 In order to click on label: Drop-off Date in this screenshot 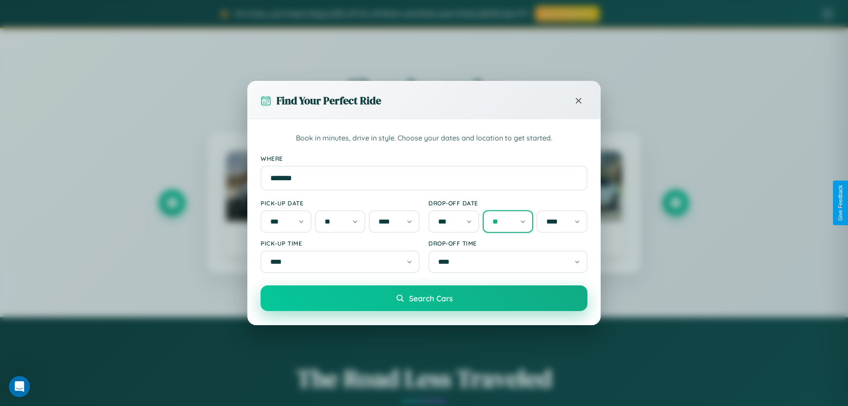, I will do `click(508, 203)`.